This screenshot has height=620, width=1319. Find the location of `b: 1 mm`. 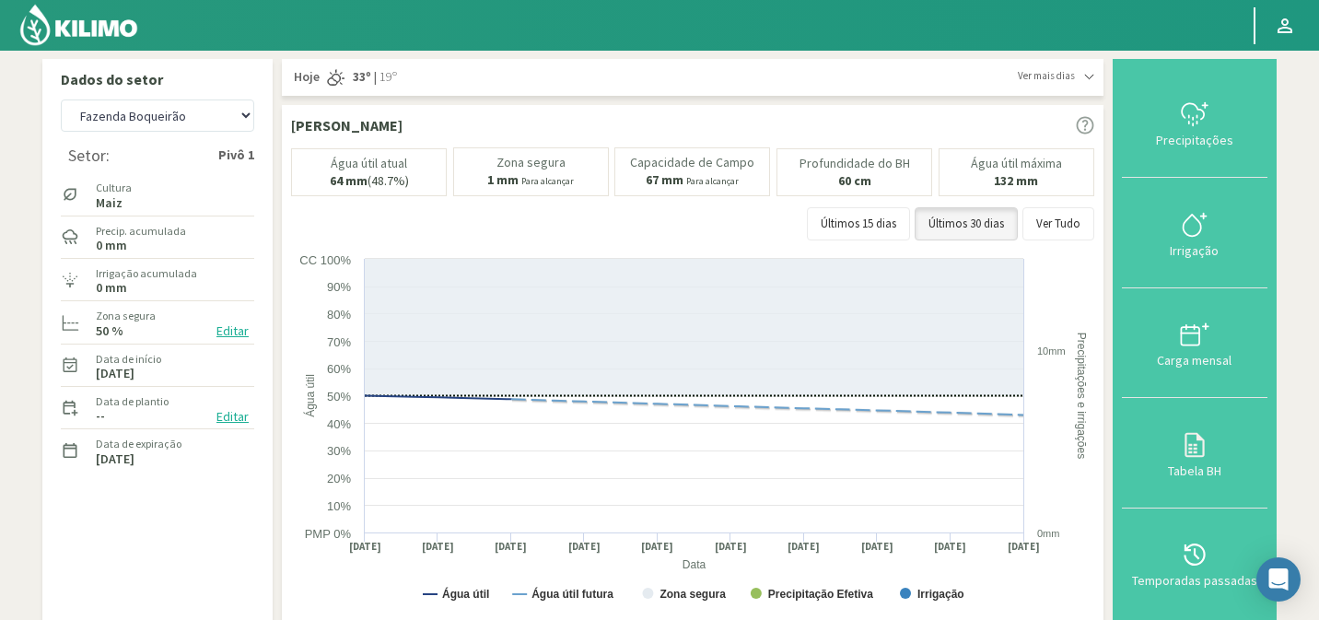

b: 1 mm is located at coordinates (503, 180).